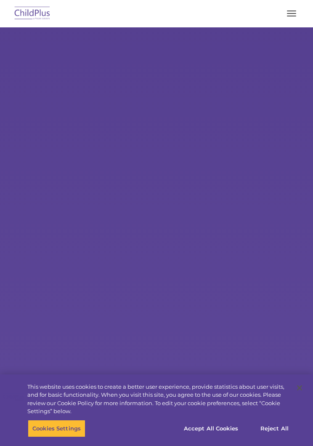 This screenshot has width=313, height=446. I want to click on button: Close, so click(300, 388).